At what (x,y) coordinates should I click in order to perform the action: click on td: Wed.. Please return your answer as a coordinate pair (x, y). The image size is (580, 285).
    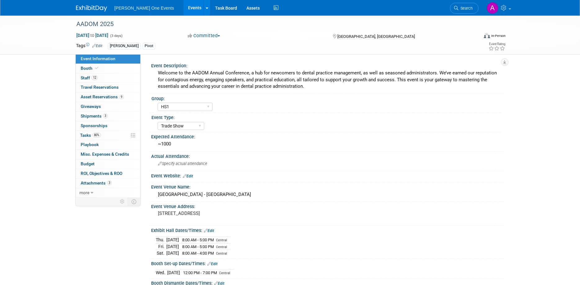
    Looking at the image, I should click on (161, 273).